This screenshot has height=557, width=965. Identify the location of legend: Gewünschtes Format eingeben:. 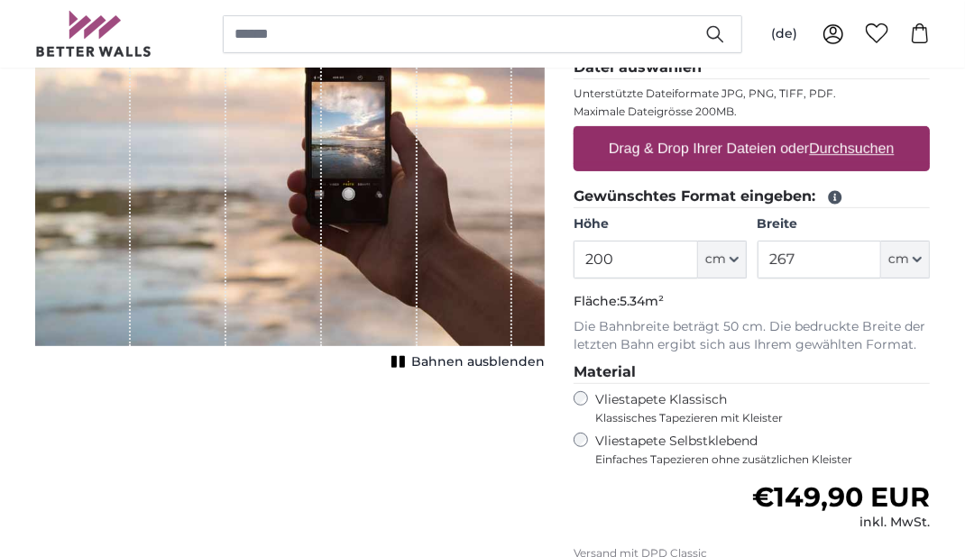
(751, 197).